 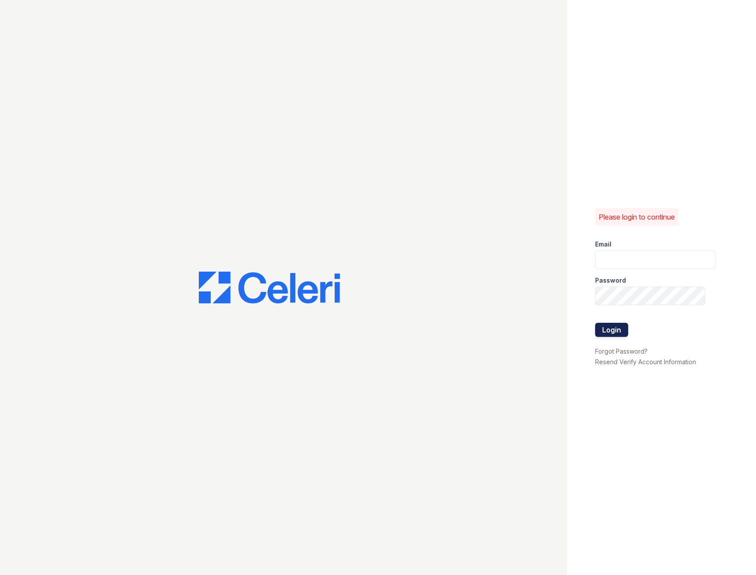 What do you see at coordinates (603, 244) in the screenshot?
I see `label: Email` at bounding box center [603, 244].